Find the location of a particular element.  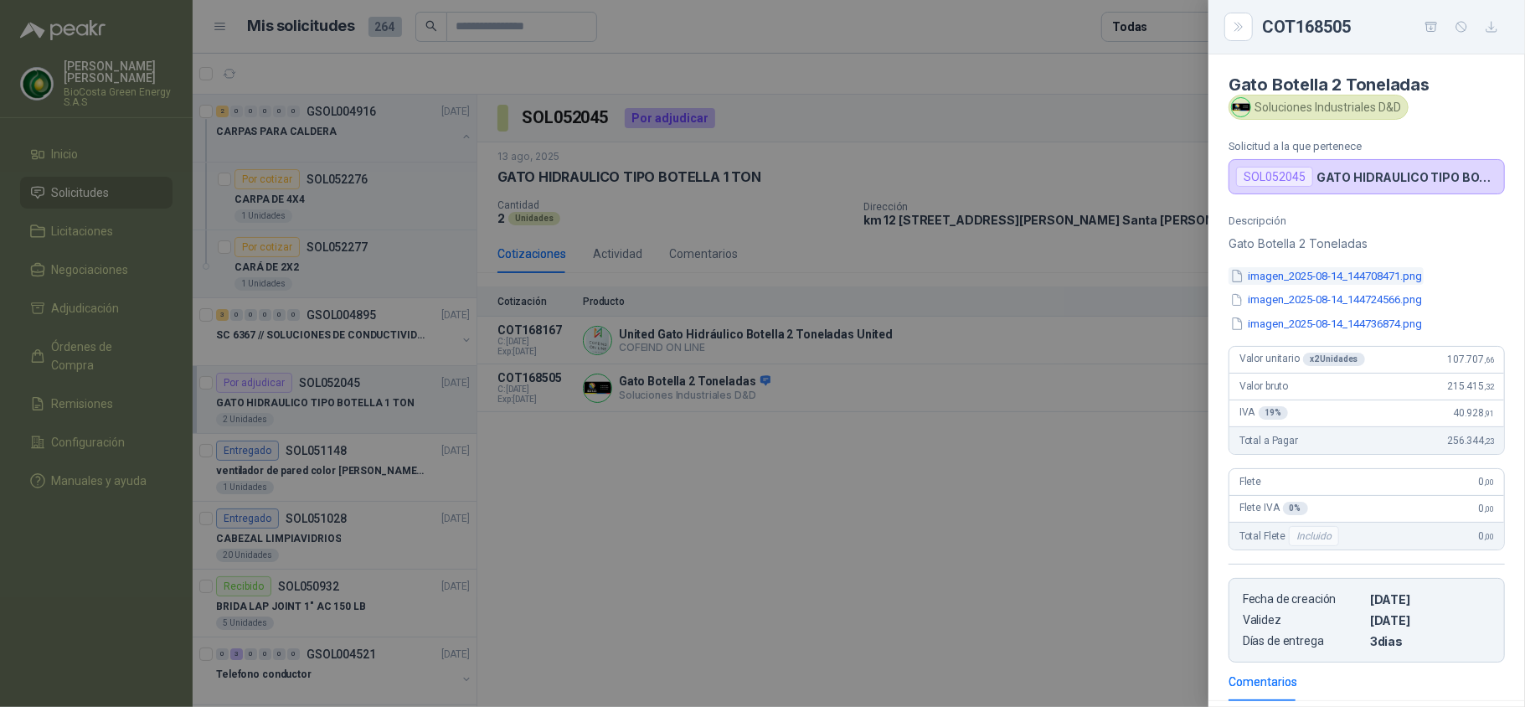

span: 40.928 is located at coordinates (1473, 413).